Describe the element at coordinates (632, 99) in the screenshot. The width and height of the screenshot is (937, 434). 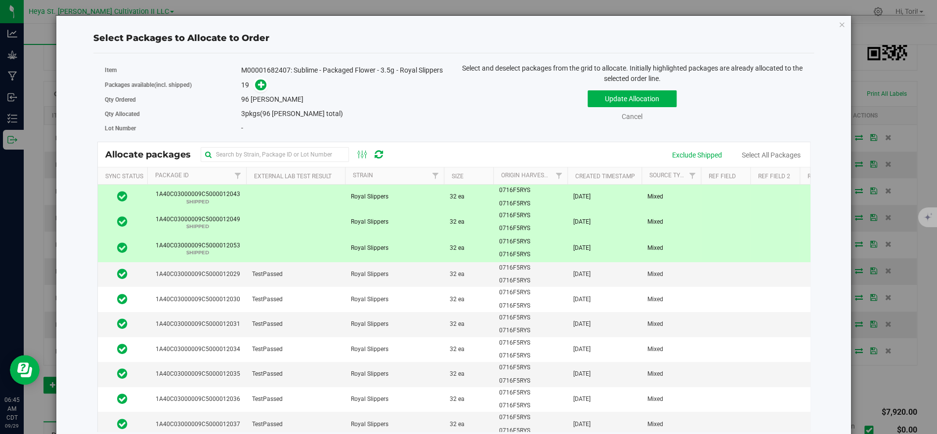
I see `button: Update Allocation` at that location.